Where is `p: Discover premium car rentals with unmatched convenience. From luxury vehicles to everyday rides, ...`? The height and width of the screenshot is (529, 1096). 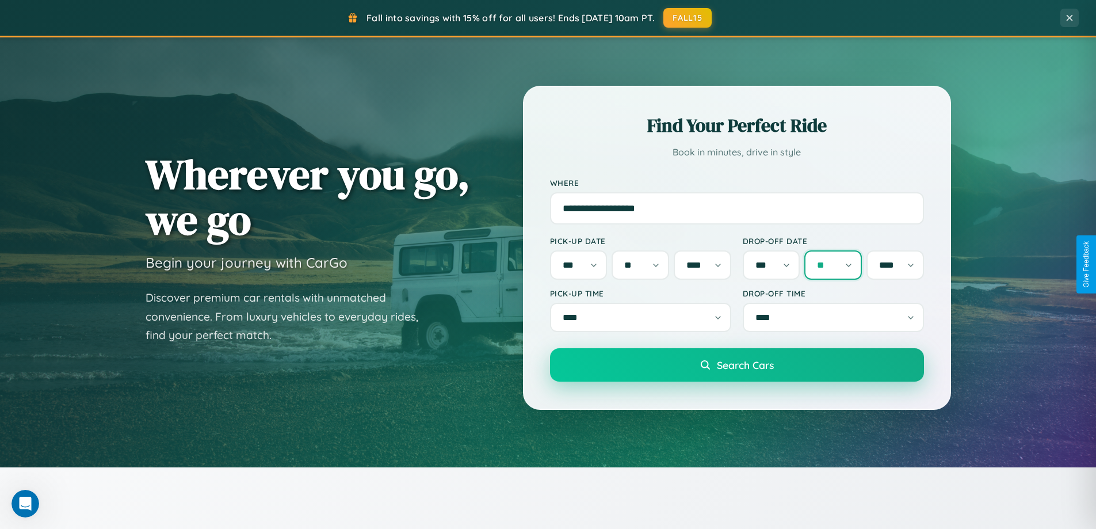
p: Discover premium car rentals with unmatched convenience. From luxury vehicles to everyday rides, ... is located at coordinates (289, 316).